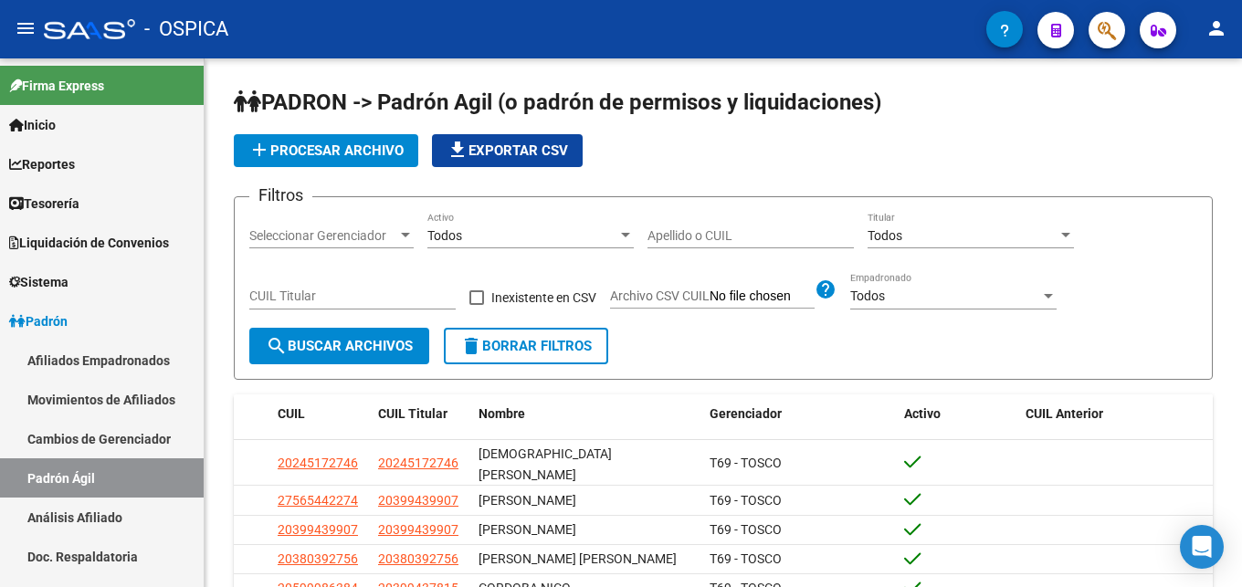 This screenshot has width=1242, height=587. Describe the element at coordinates (291, 414) in the screenshot. I see `span: CUIL` at that location.